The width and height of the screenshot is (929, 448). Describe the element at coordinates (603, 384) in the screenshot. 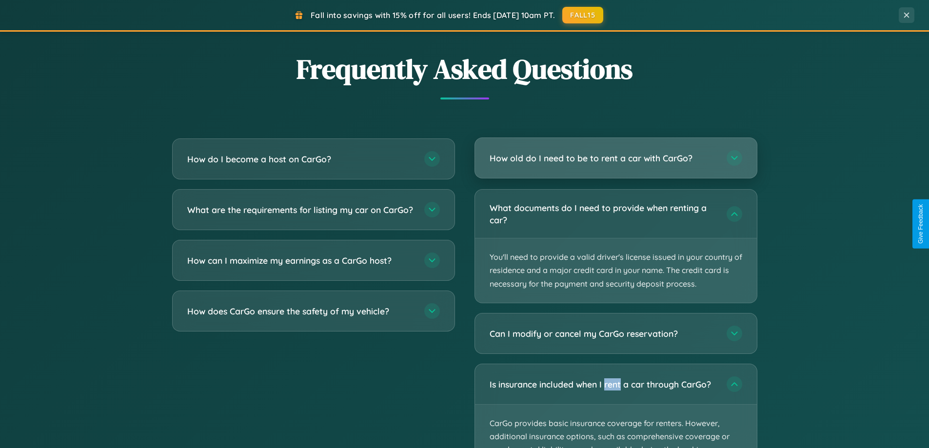

I see `h3: Is insurance included when I rent a car through CarGo?` at that location.